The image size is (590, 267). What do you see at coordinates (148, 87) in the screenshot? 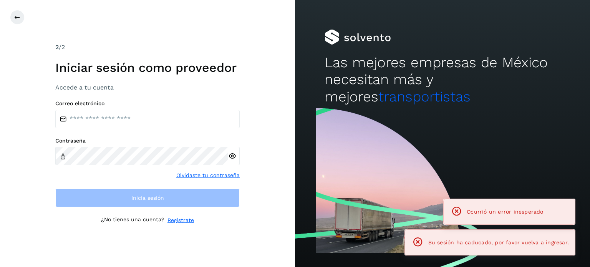
I see `h3: Accede a tu cuenta` at bounding box center [148, 87].